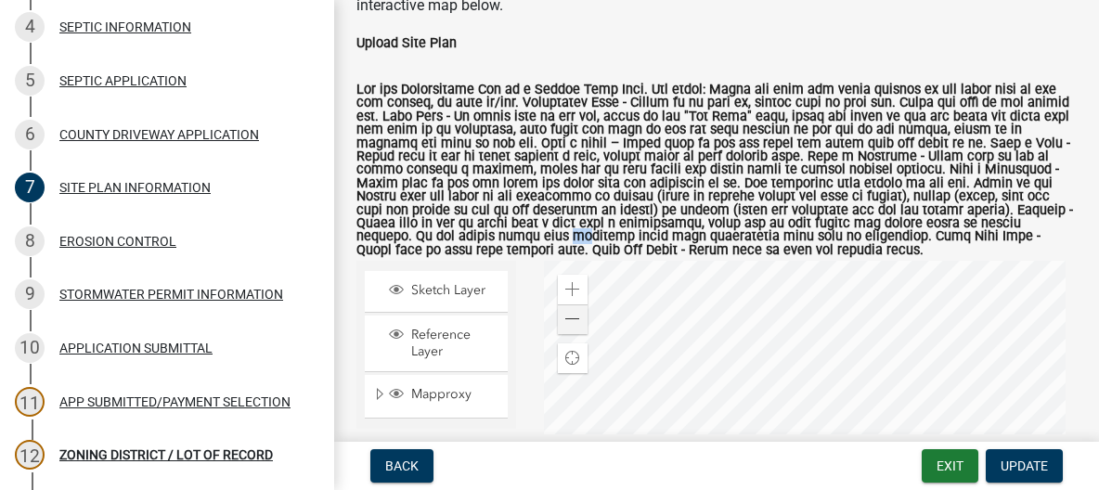  Describe the element at coordinates (30, 135) in the screenshot. I see `div: 6` at that location.